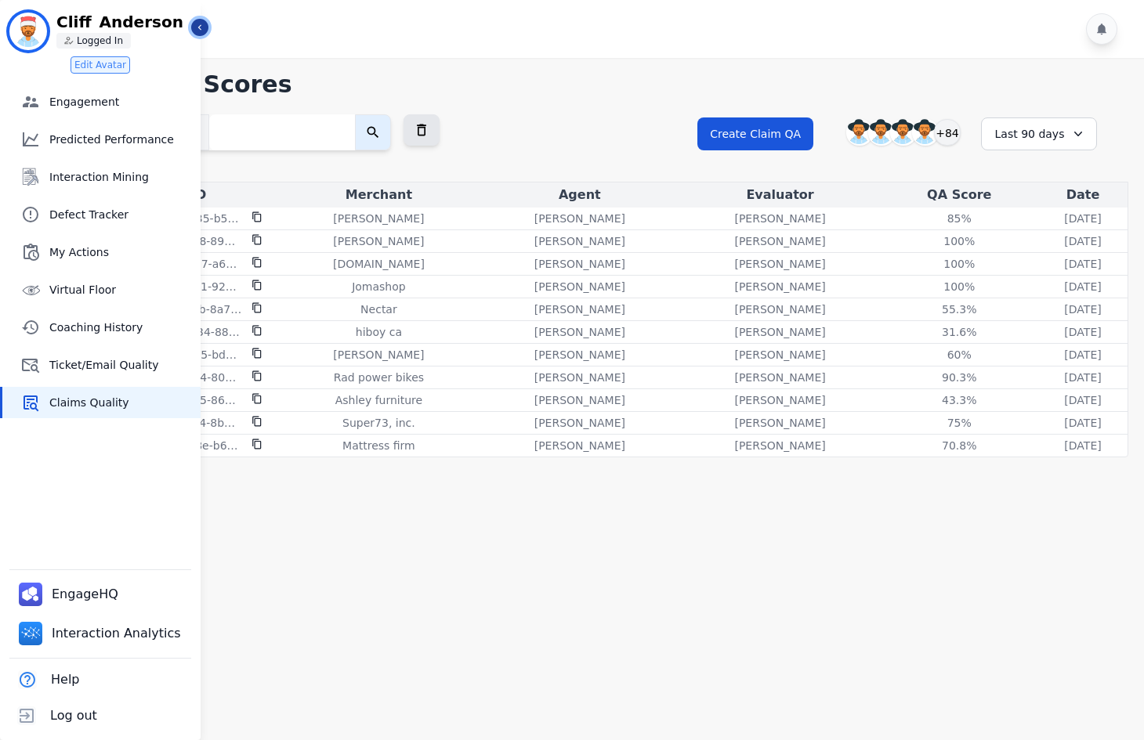 The image size is (1144, 740). Describe the element at coordinates (121, 327) in the screenshot. I see `span: Coaching History` at that location.